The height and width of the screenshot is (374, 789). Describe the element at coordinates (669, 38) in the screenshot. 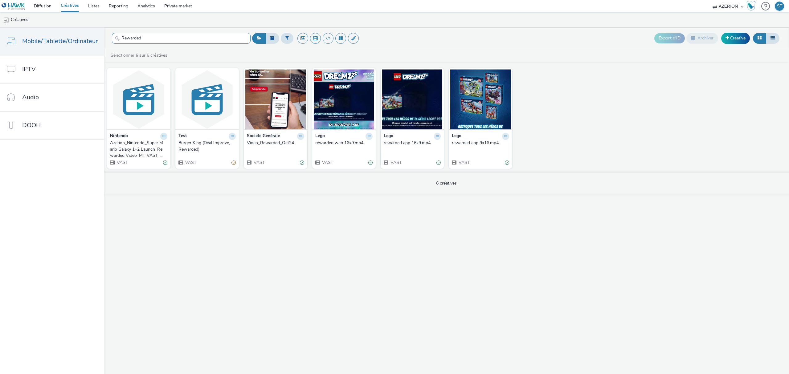

I see `button: Export d'ID` at that location.